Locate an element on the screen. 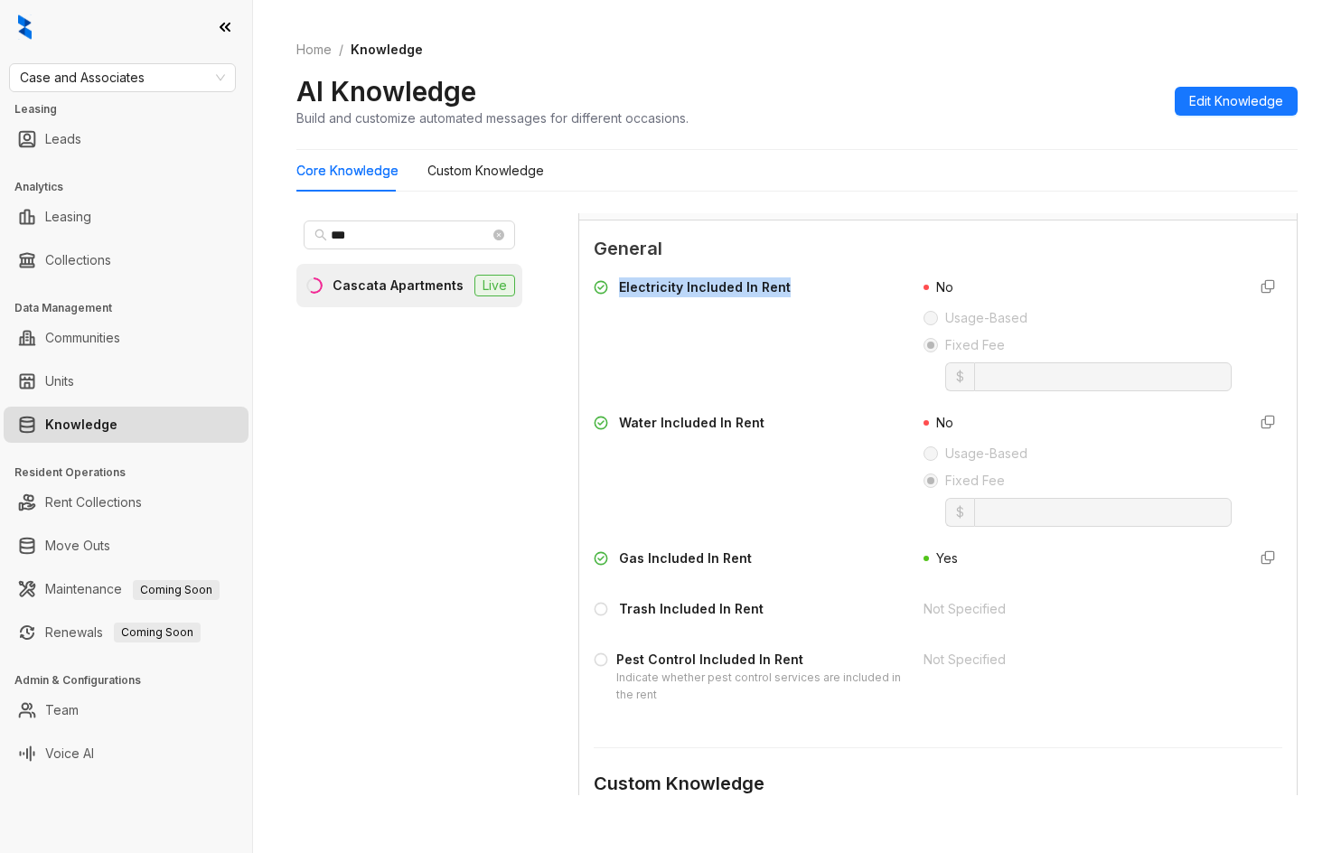 The height and width of the screenshot is (853, 1341). li: Team is located at coordinates (126, 710).